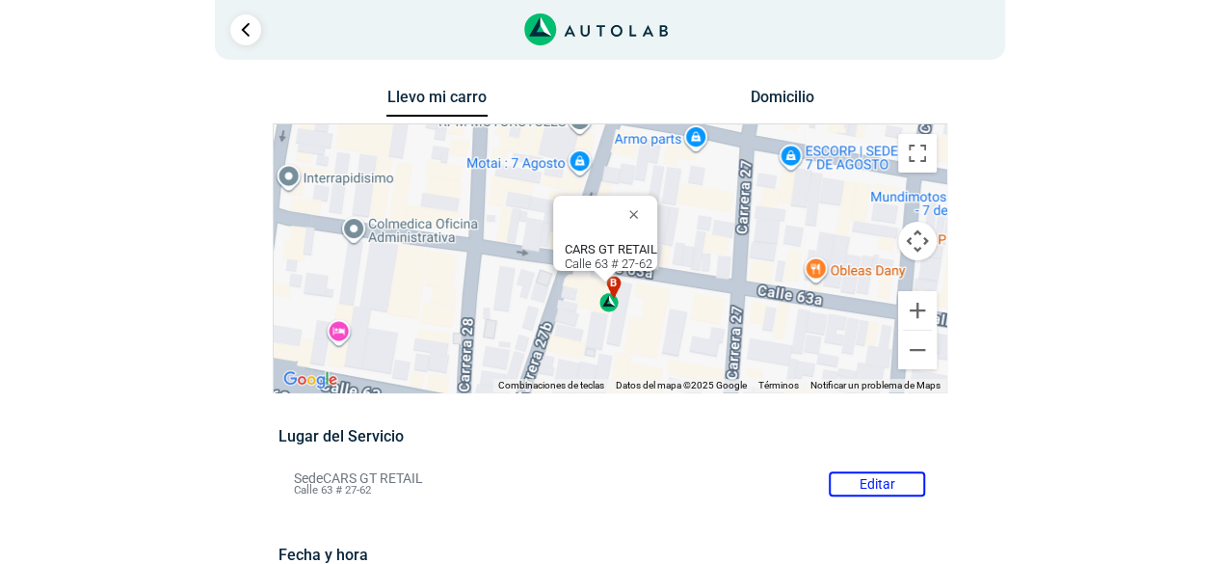 Image resolution: width=1219 pixels, height=564 pixels. I want to click on span: b, so click(614, 283).